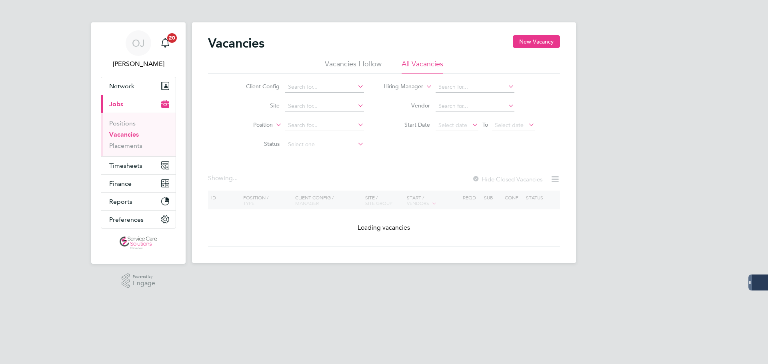 The image size is (768, 364). Describe the element at coordinates (138, 243) in the screenshot. I see `img: servicecare-logo-retina.png` at that location.